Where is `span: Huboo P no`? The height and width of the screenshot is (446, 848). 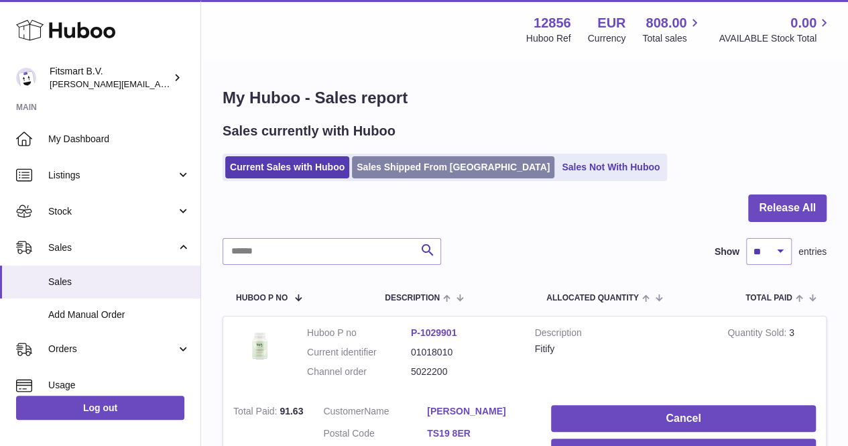 span: Huboo P no is located at coordinates (262, 298).